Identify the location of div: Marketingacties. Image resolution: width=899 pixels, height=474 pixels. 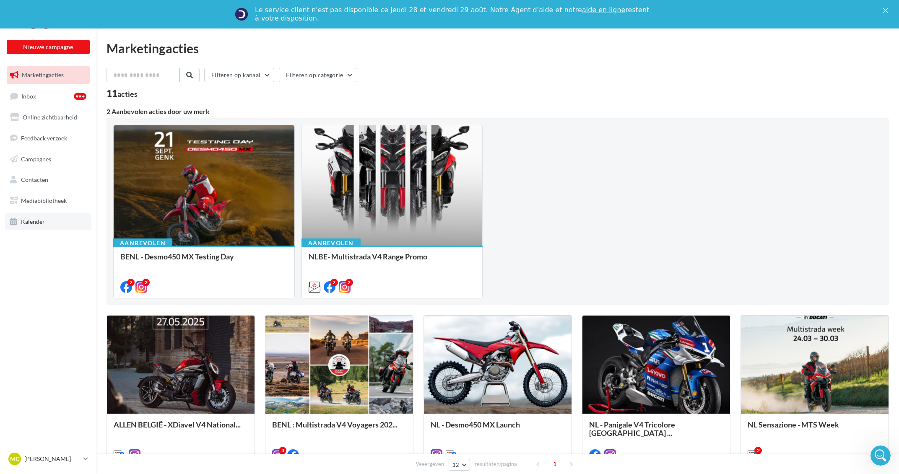
(498, 48).